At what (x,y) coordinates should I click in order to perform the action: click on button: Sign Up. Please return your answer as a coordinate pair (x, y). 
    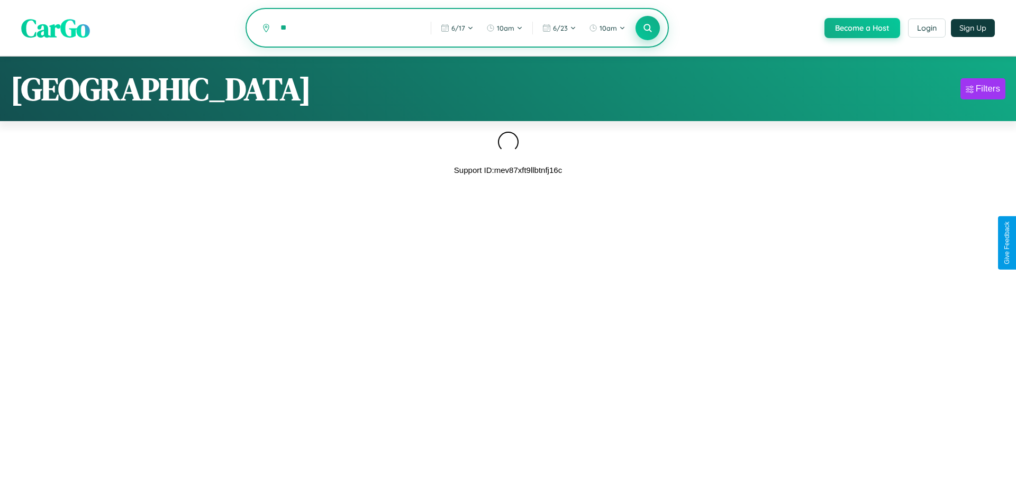
    Looking at the image, I should click on (973, 28).